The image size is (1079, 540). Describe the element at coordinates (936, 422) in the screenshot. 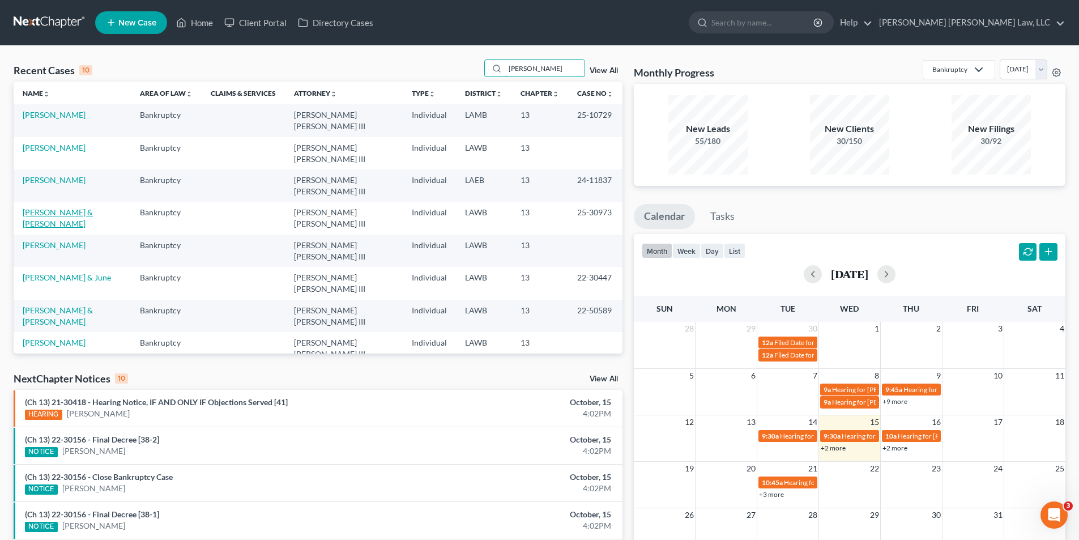

I see `span: 16` at that location.